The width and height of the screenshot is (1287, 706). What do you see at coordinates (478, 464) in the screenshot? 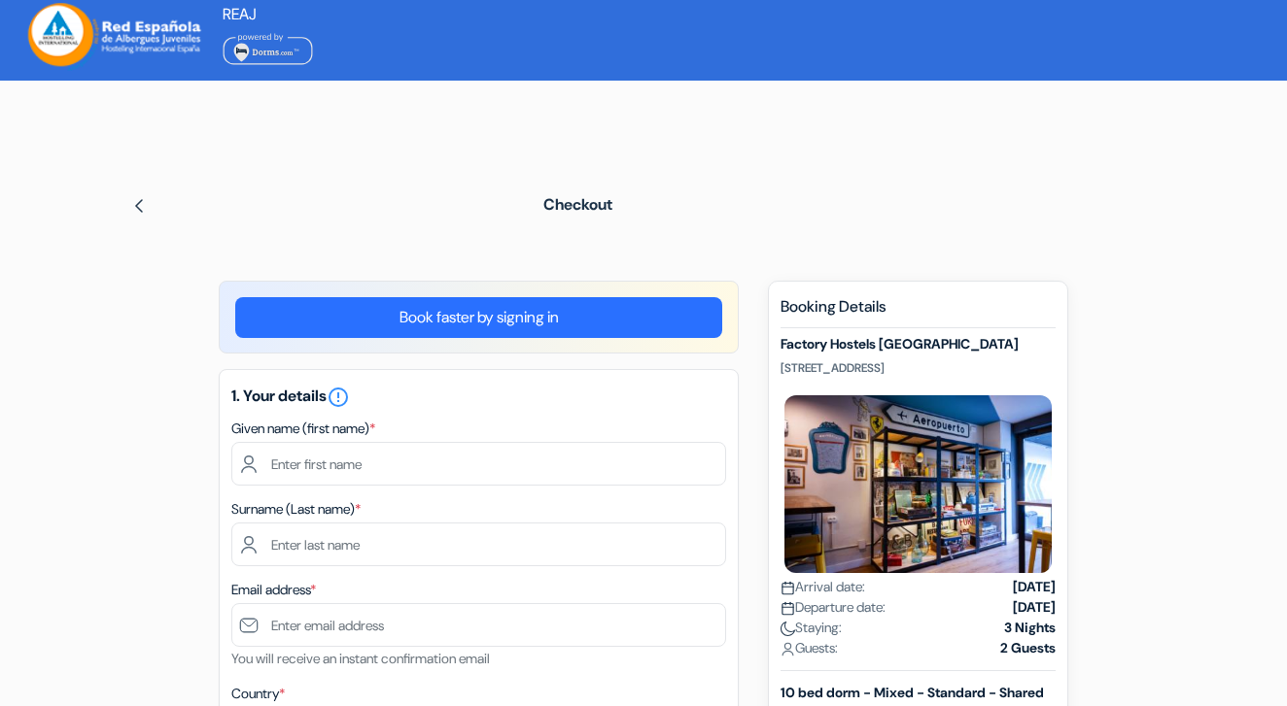
I see `input: Enter first name` at bounding box center [478, 464].